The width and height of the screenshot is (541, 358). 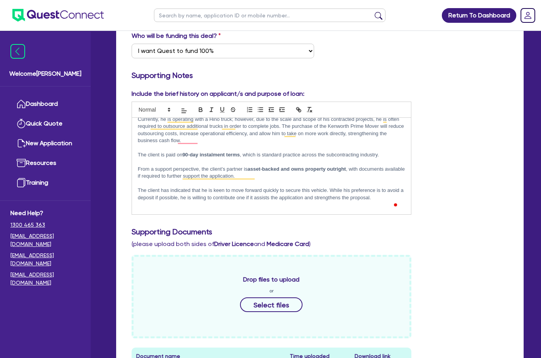 I want to click on input: Search by name, application ID or mobile number..., so click(x=270, y=15).